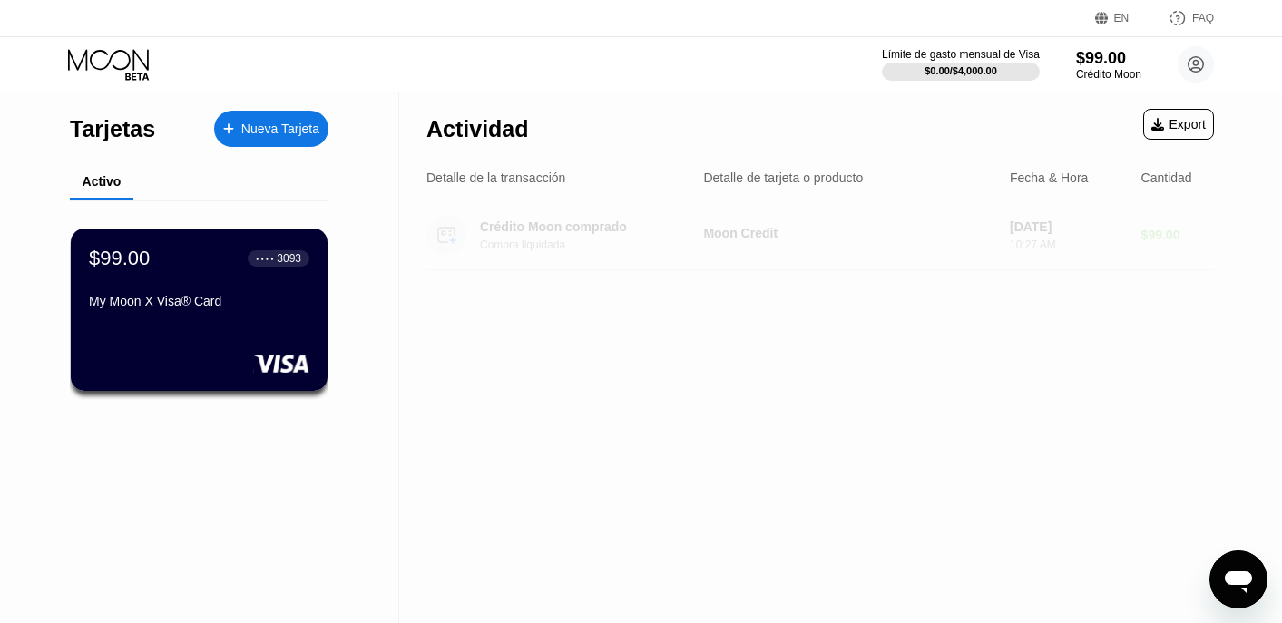 The image size is (1282, 623). What do you see at coordinates (199, 301) in the screenshot?
I see `div: My Moon X Visa® Card` at bounding box center [199, 301].